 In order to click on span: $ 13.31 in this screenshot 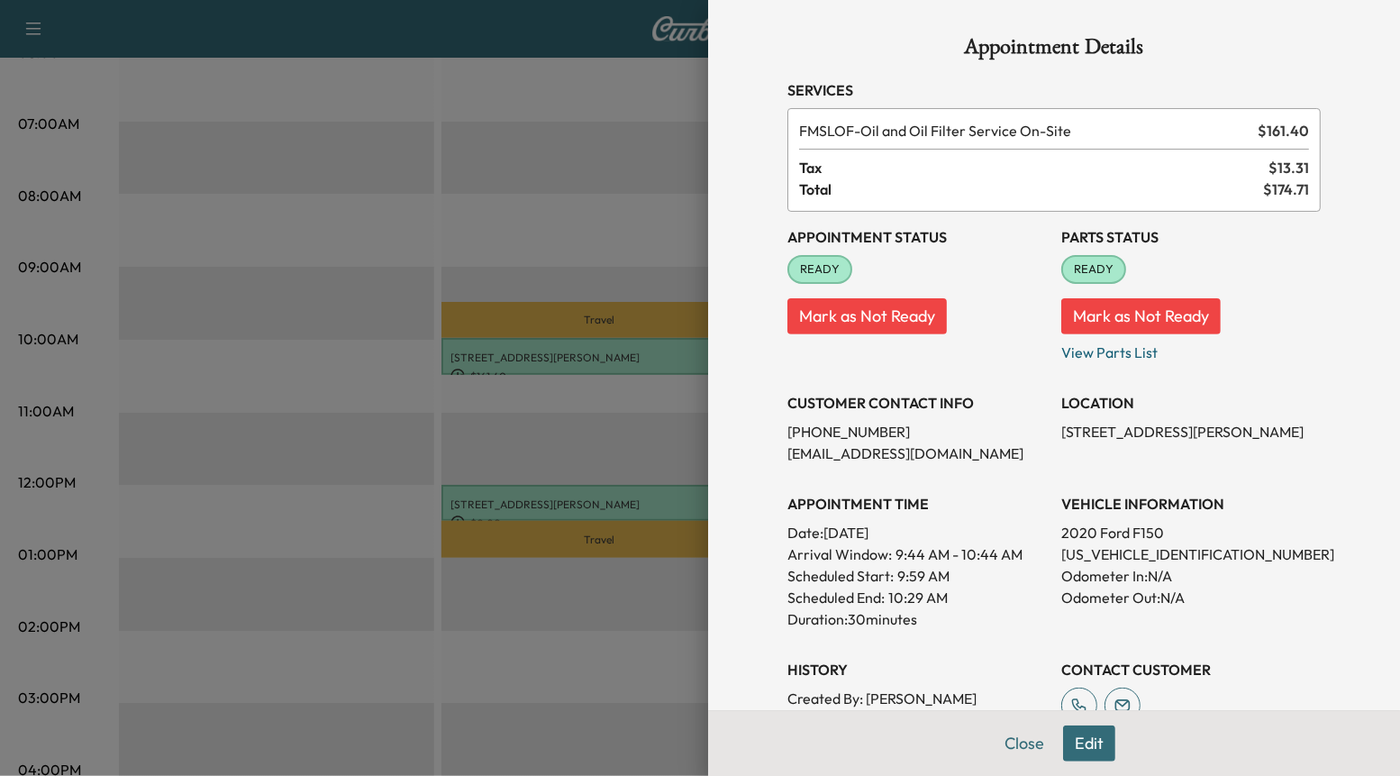, I will do `click(1288, 168)`.